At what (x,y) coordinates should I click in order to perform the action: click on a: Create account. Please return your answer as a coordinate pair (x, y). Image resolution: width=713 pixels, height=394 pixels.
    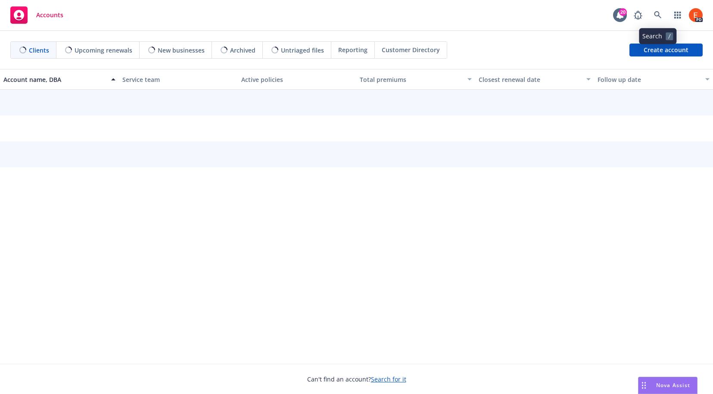
    Looking at the image, I should click on (666, 50).